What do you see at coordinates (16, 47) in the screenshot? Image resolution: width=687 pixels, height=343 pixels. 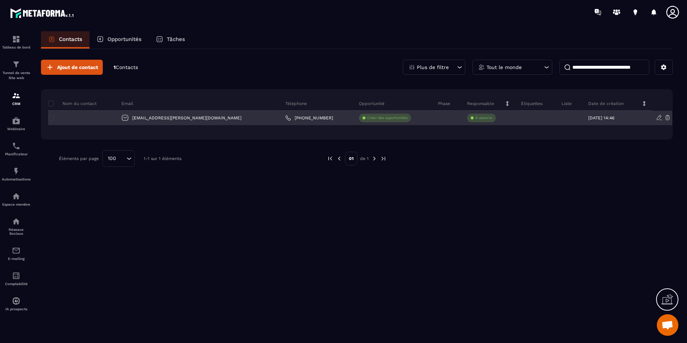 I see `p: Tableau de bord` at bounding box center [16, 47].